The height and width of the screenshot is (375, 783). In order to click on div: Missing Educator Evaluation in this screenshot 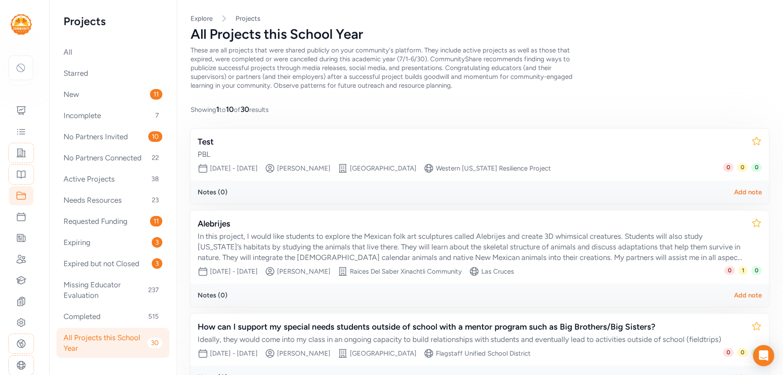, I will do `click(113, 290)`.